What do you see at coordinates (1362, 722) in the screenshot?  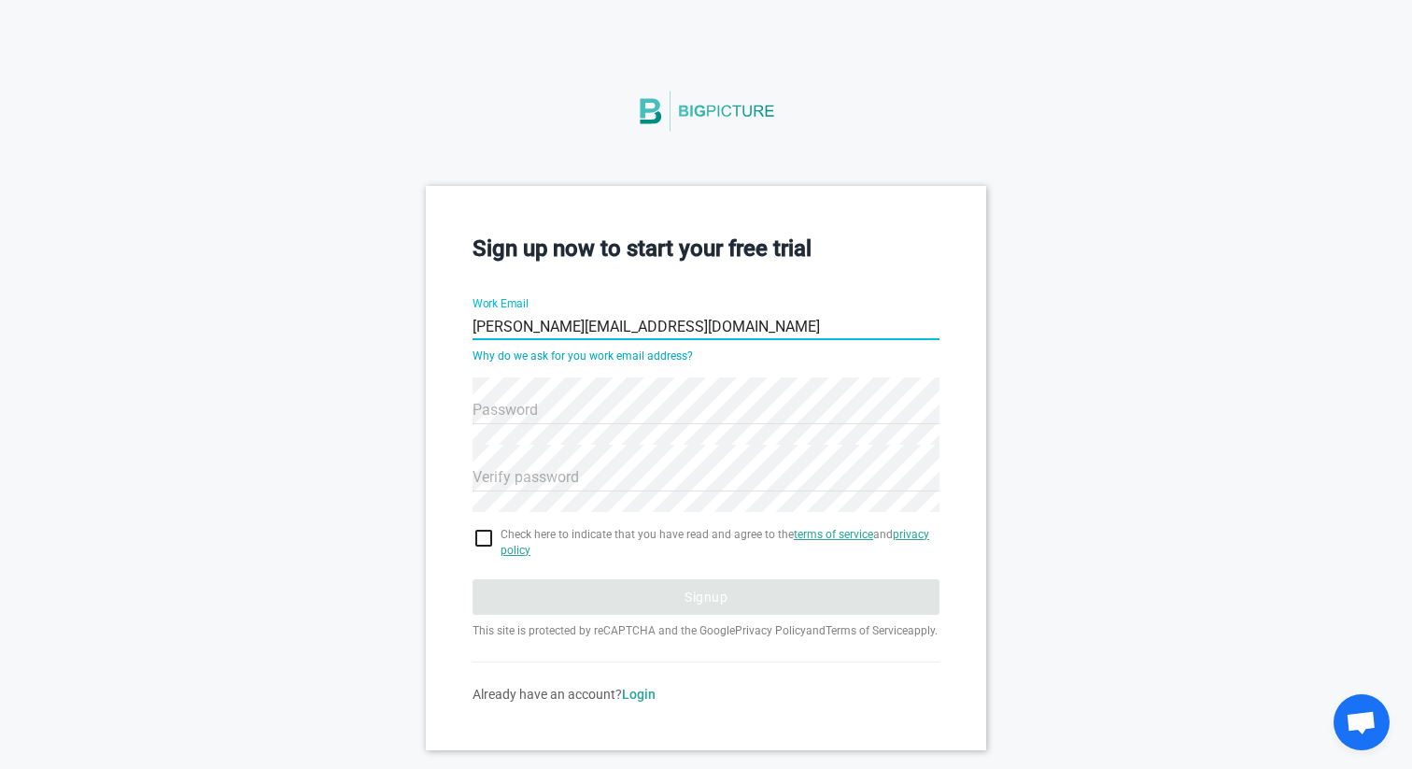 I see `div: Open chat` at bounding box center [1362, 722].